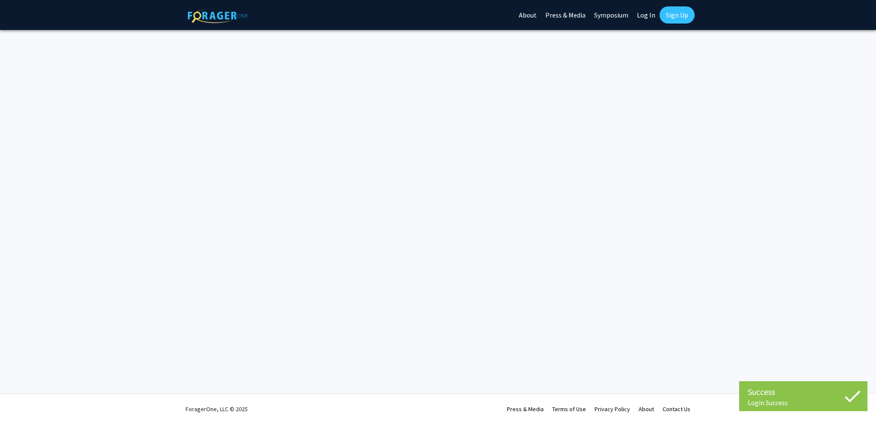 This screenshot has height=424, width=876. I want to click on a: Terms of Use, so click(569, 409).